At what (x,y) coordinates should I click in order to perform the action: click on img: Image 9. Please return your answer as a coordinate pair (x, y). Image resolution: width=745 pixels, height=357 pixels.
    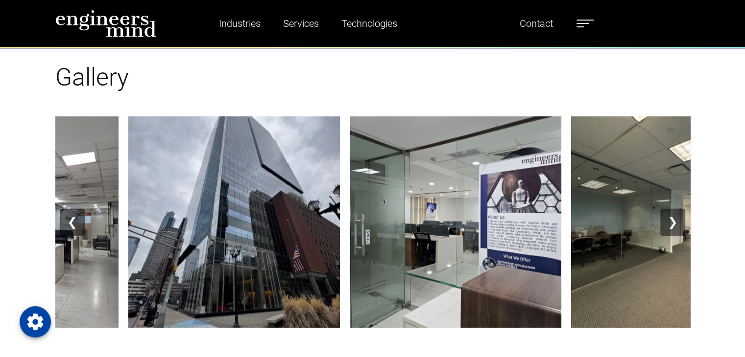
    Looking at the image, I should click on (455, 222).